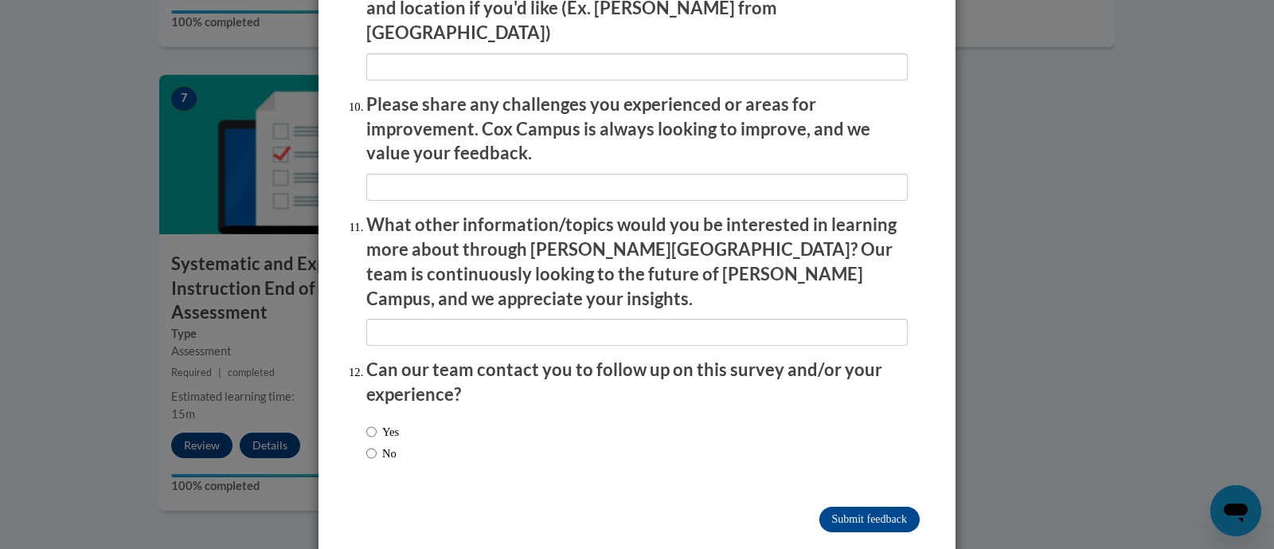  I want to click on label: No, so click(382, 453).